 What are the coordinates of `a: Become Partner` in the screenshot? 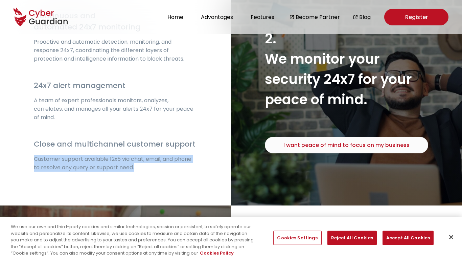 It's located at (318, 17).